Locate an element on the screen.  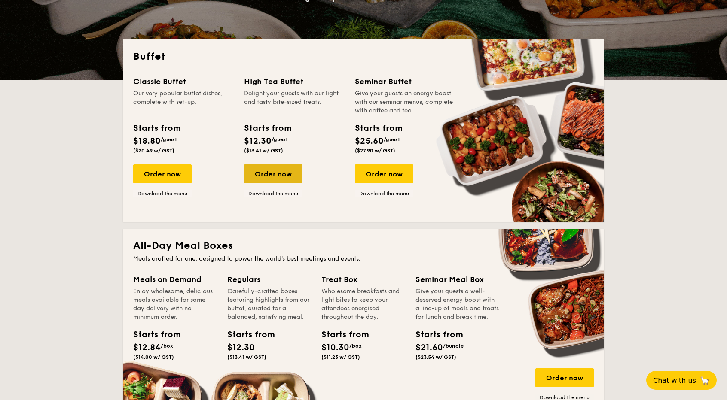
span: ($23.54 w/ GST) is located at coordinates (435, 357).